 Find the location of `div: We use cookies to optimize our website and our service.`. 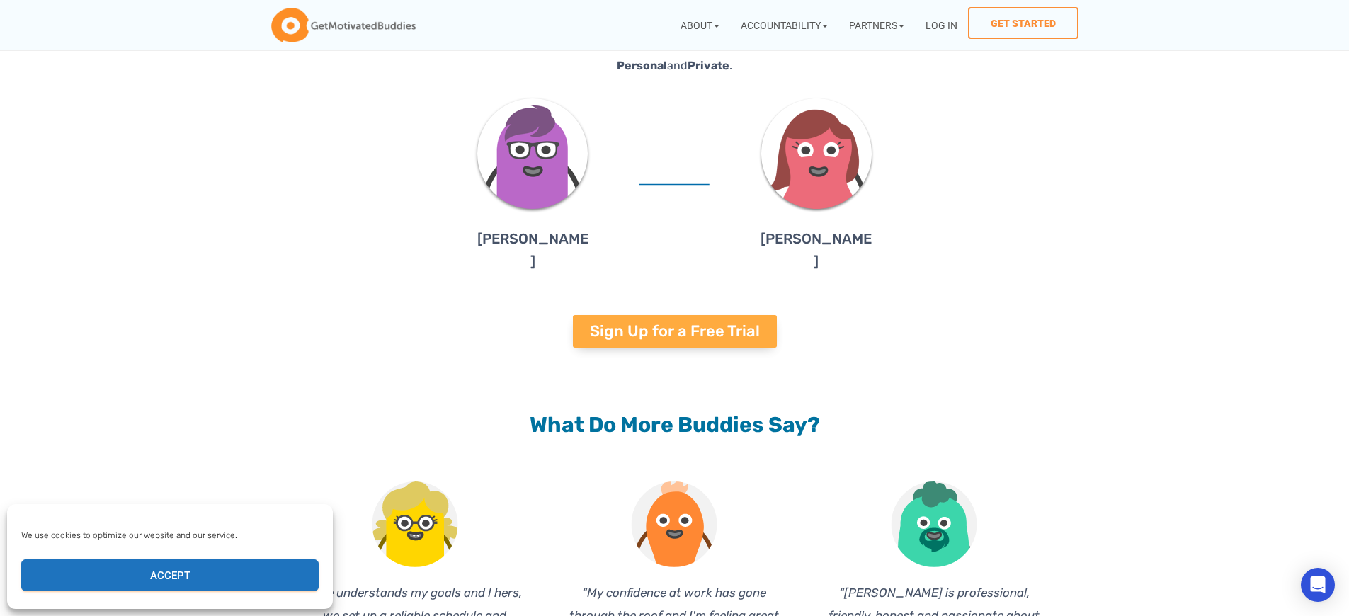

div: We use cookies to optimize our website and our service. is located at coordinates (169, 535).